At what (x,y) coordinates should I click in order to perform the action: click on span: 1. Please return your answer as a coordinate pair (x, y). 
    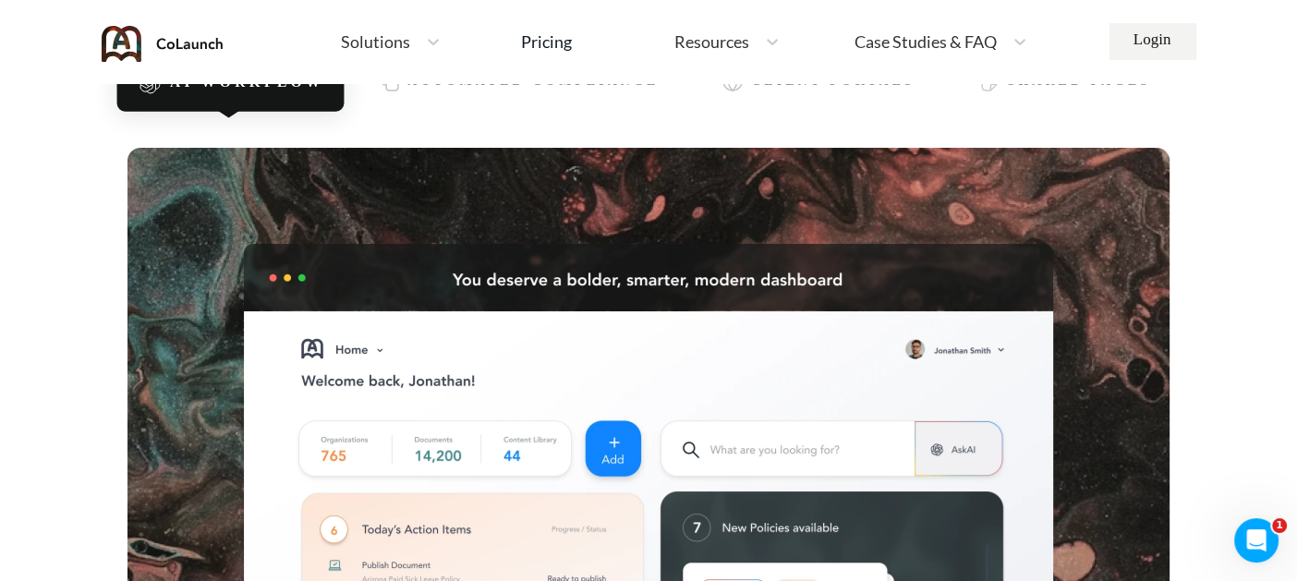
    Looking at the image, I should click on (1279, 526).